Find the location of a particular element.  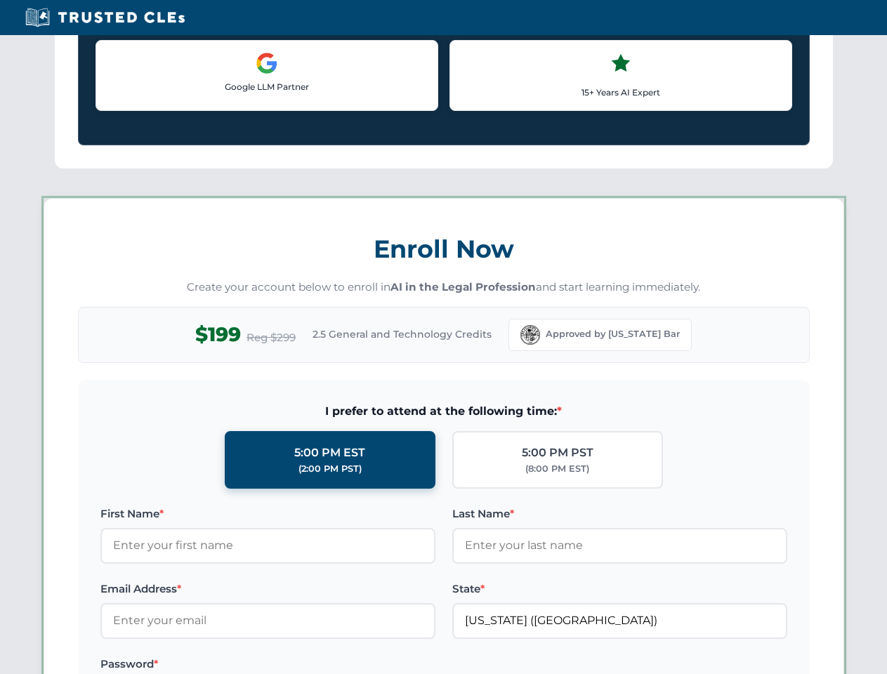

span: Reg $299 is located at coordinates (271, 338).